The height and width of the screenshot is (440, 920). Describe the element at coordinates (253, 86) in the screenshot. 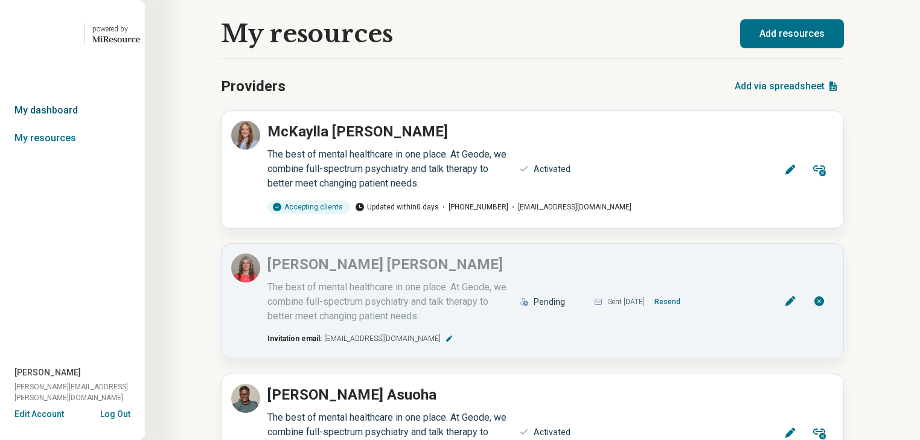

I see `h2: Providers` at that location.